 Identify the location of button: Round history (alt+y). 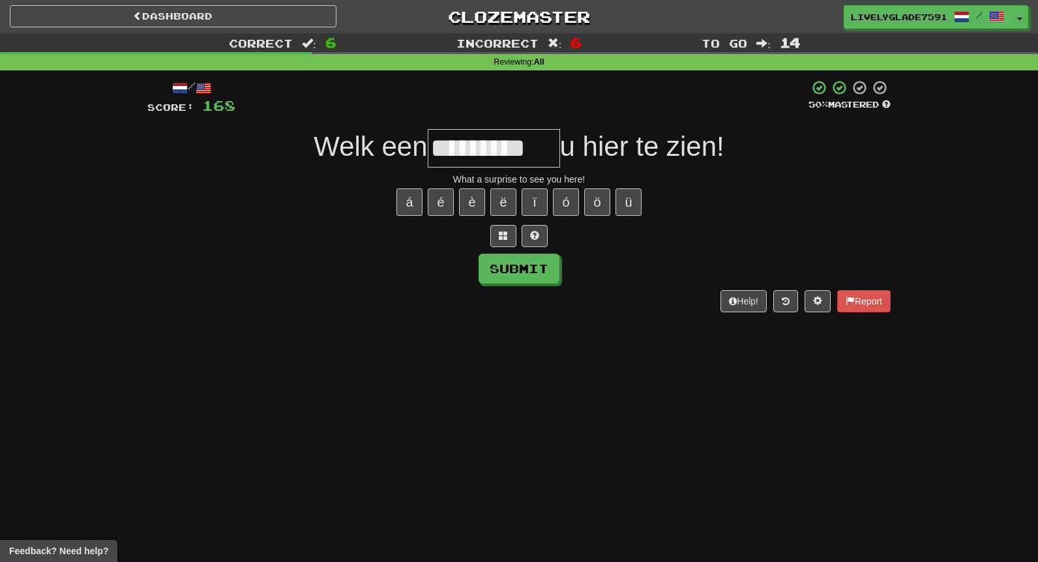
(786, 301).